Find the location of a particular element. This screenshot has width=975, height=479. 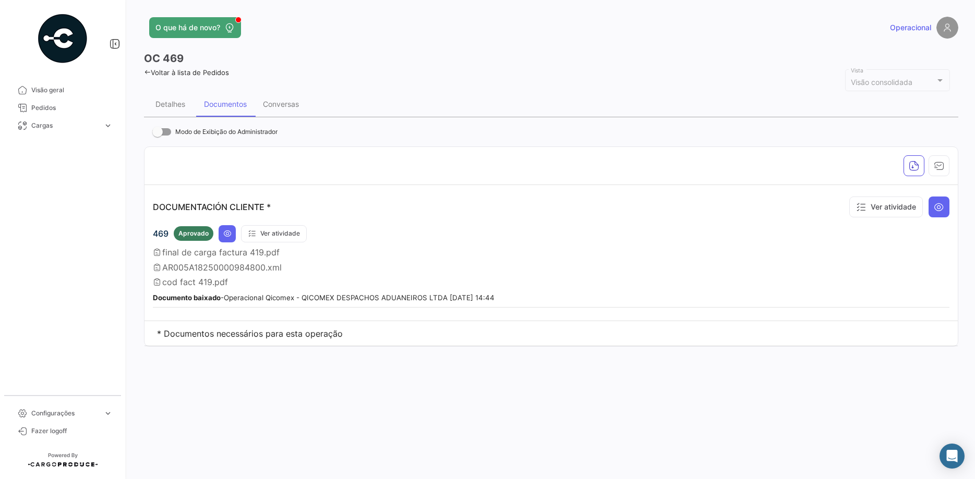

mat-select-trigger: Visão consolidada is located at coordinates (882, 82).